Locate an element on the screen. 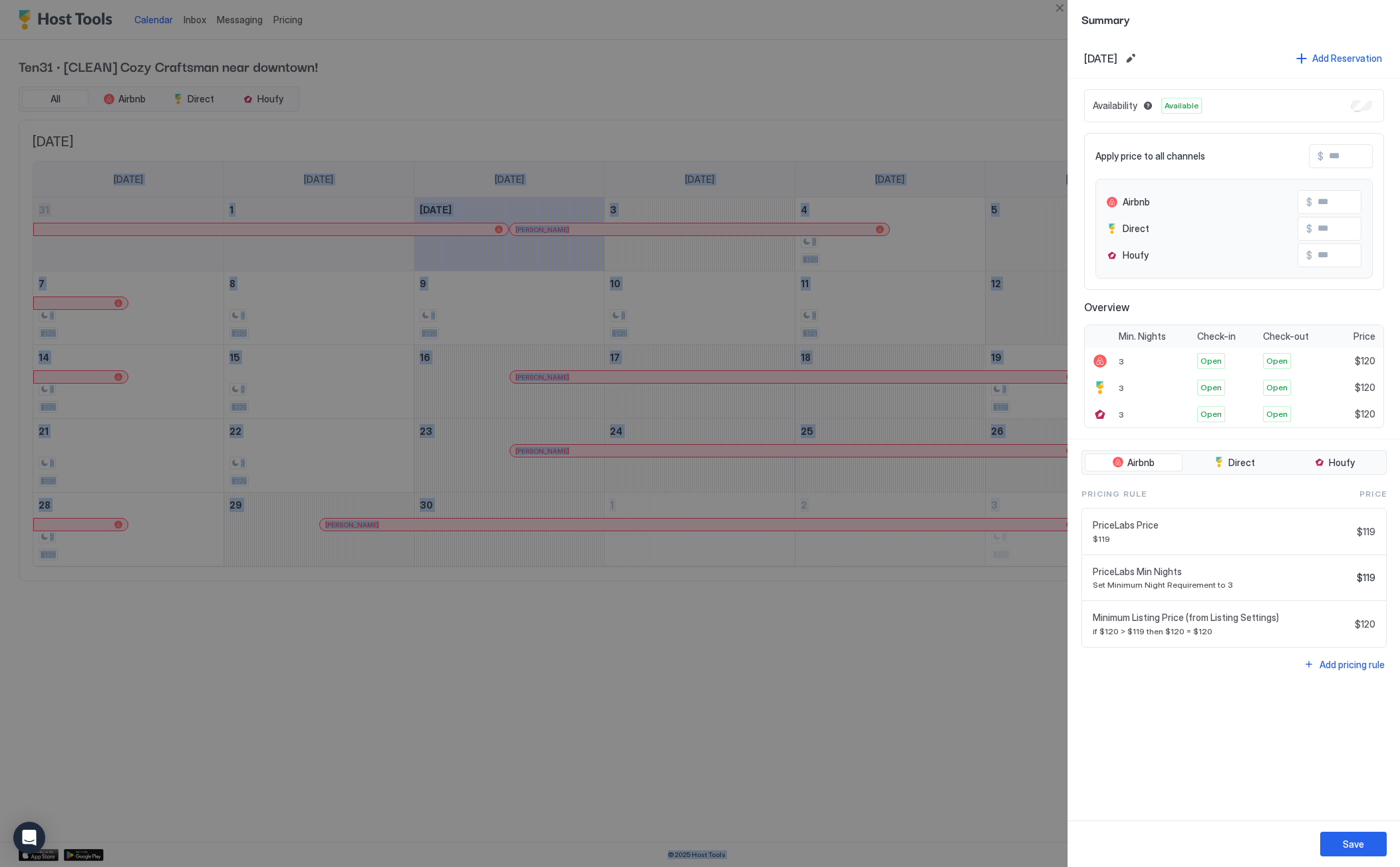 The height and width of the screenshot is (867, 1400). button: Add pricing rule is located at coordinates (1345, 665).